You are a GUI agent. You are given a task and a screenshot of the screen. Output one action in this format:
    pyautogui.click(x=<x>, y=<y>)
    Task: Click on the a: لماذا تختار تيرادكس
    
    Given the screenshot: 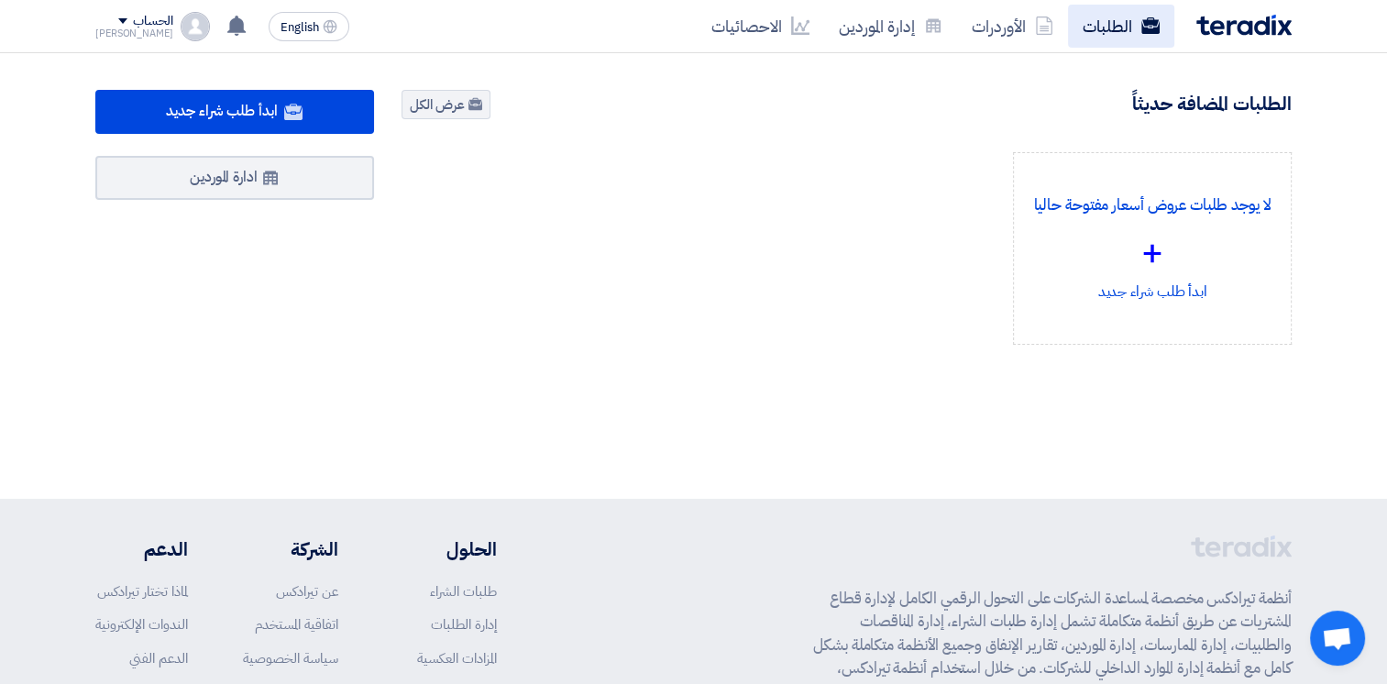 What is the action you would take?
    pyautogui.click(x=142, y=591)
    